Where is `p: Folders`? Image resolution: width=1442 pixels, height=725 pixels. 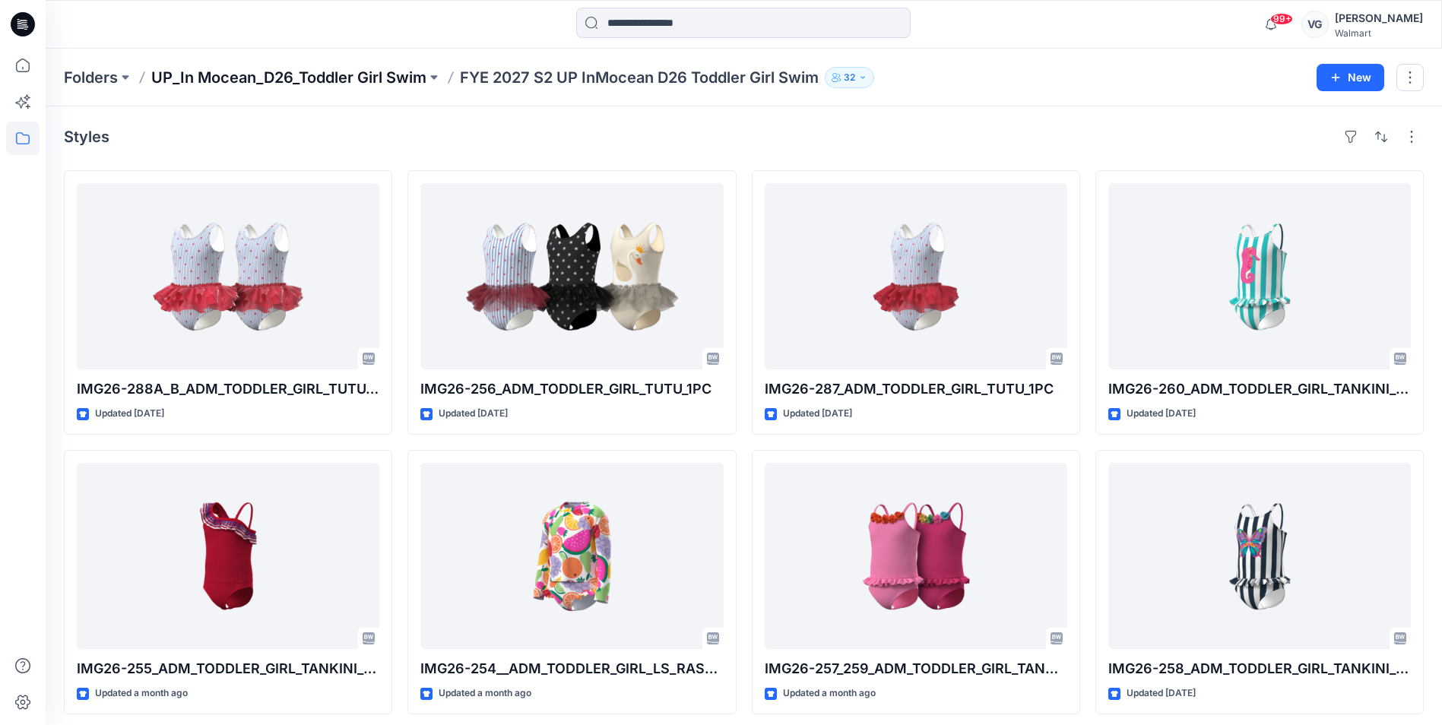
p: Folders is located at coordinates (90, 78).